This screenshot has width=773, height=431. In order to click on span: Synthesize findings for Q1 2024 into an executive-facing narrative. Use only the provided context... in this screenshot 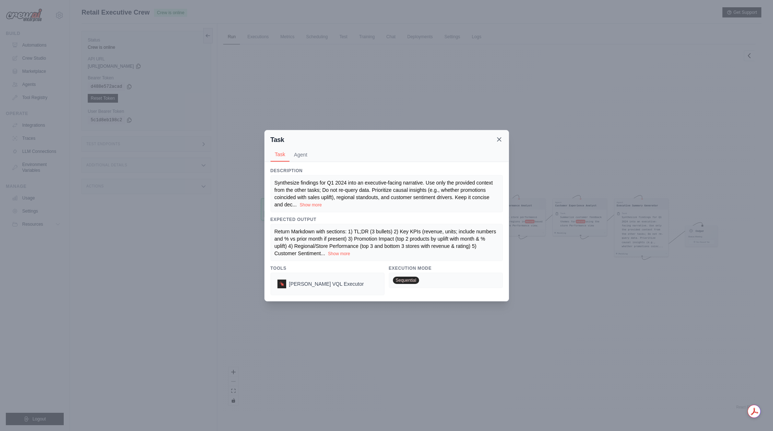, I will do `click(384, 194)`.